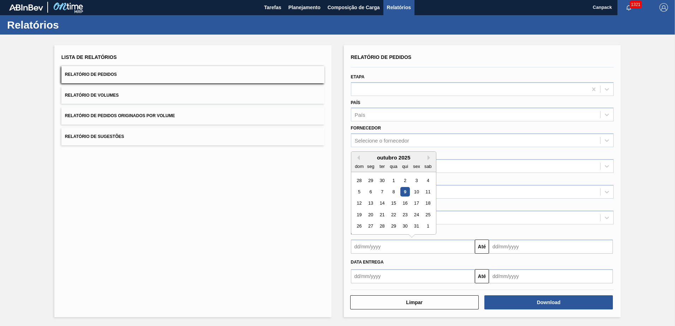 This screenshot has width=675, height=326. Describe the element at coordinates (393, 192) in the screenshot. I see `div: Choose quarta-feira, 8 de outubro de 2025` at that location.